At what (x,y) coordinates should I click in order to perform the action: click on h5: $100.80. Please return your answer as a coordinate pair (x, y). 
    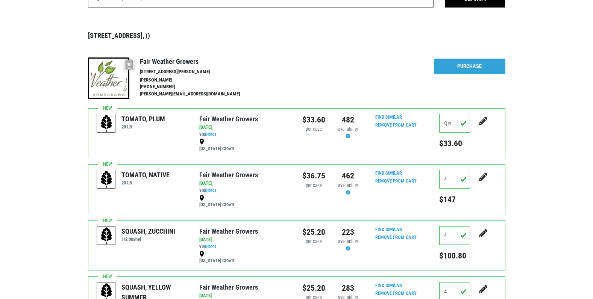
    Looking at the image, I should click on (454, 256).